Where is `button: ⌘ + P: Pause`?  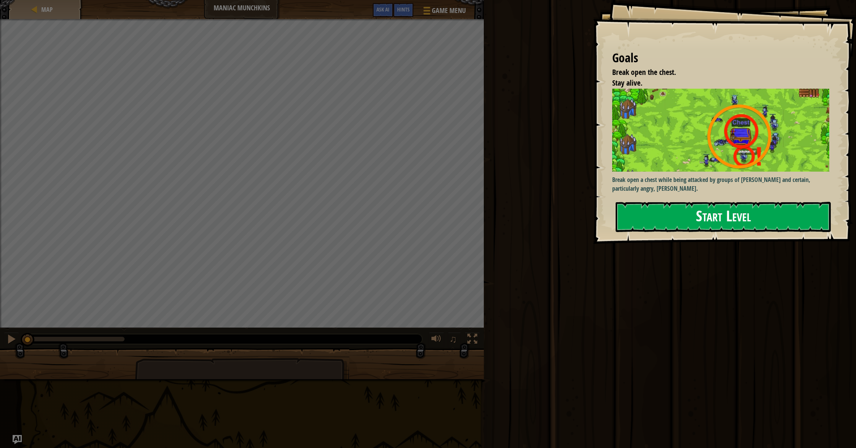
button: ⌘ + P: Pause is located at coordinates (11, 340).